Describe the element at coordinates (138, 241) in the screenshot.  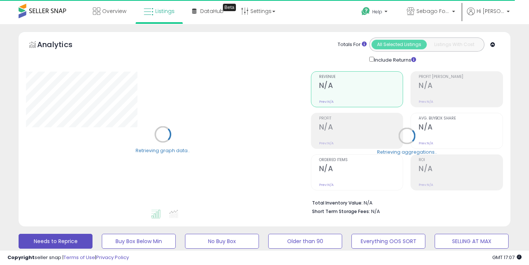
I see `button: Buy Box Below Min` at that location.